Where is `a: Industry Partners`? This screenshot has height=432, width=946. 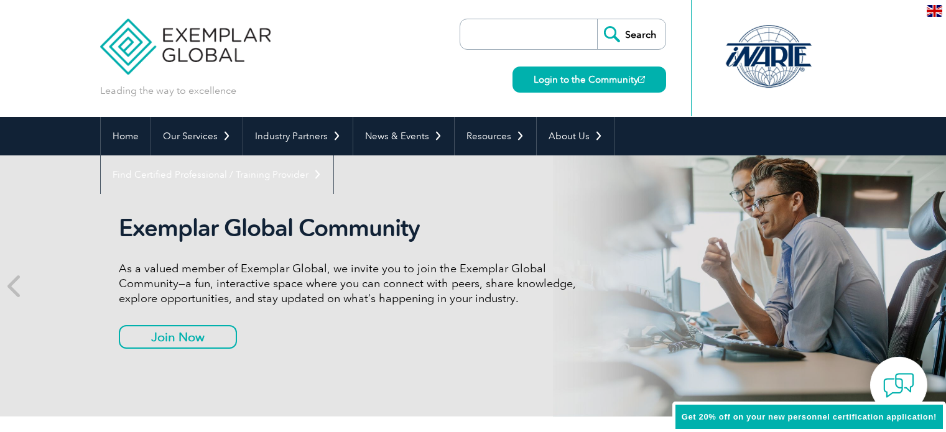
a: Industry Partners is located at coordinates (298, 136).